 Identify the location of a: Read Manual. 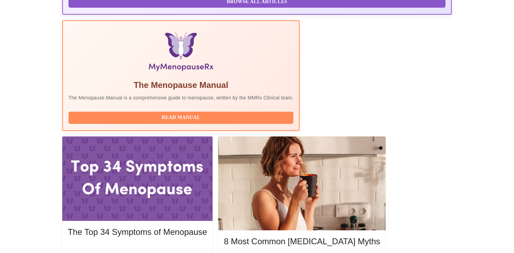
(182, 117).